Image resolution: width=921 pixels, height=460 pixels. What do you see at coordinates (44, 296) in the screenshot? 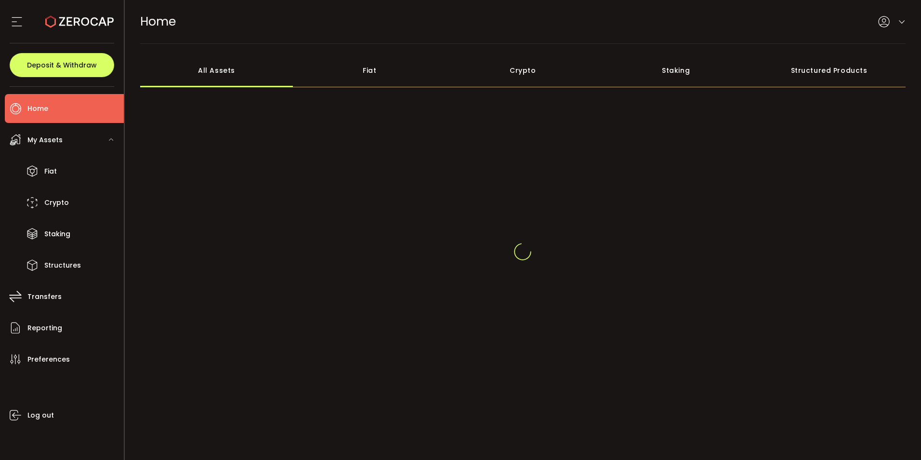
I see `span: Transfers` at bounding box center [44, 296].